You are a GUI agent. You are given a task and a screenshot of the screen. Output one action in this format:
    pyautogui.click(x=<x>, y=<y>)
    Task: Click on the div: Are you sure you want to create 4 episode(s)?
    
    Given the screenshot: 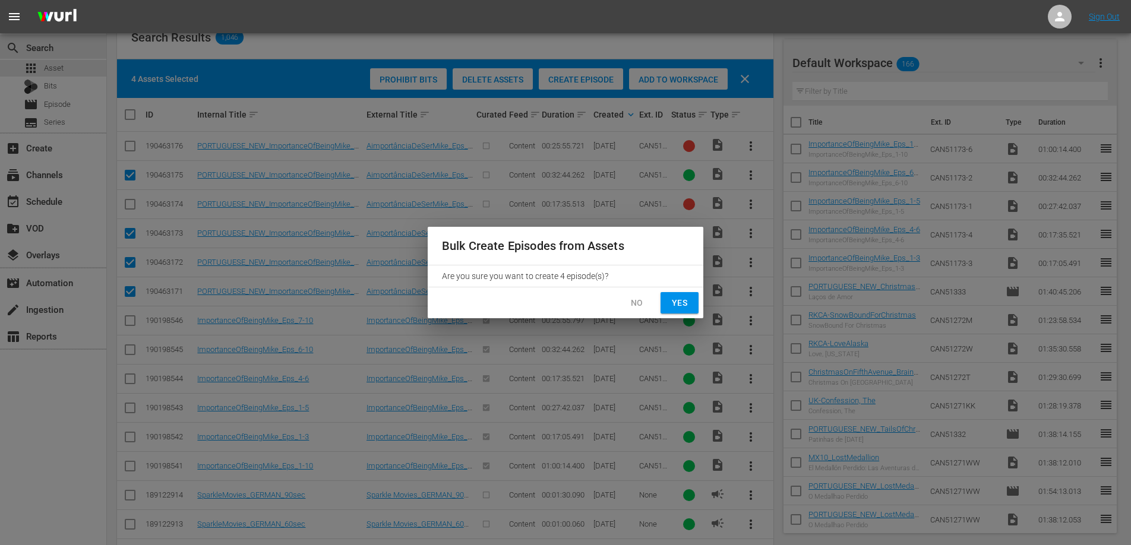 What is the action you would take?
    pyautogui.click(x=565, y=276)
    